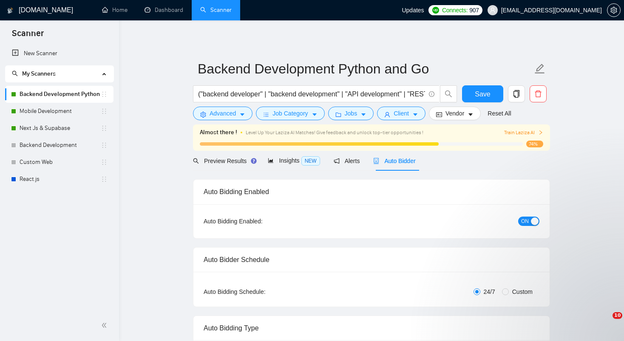  What do you see at coordinates (455, 114) in the screenshot?
I see `button: idcardVendorcaret-down` at bounding box center [455, 114].